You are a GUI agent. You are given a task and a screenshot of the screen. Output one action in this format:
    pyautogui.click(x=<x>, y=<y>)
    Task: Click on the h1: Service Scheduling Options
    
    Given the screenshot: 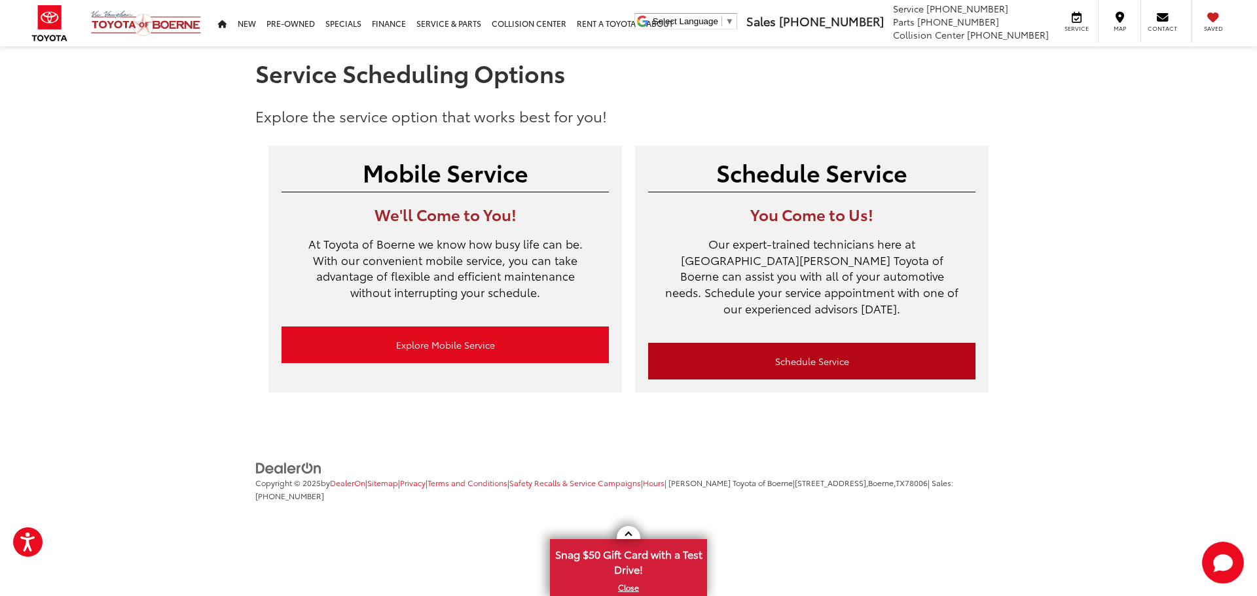 What is the action you would take?
    pyautogui.click(x=628, y=73)
    